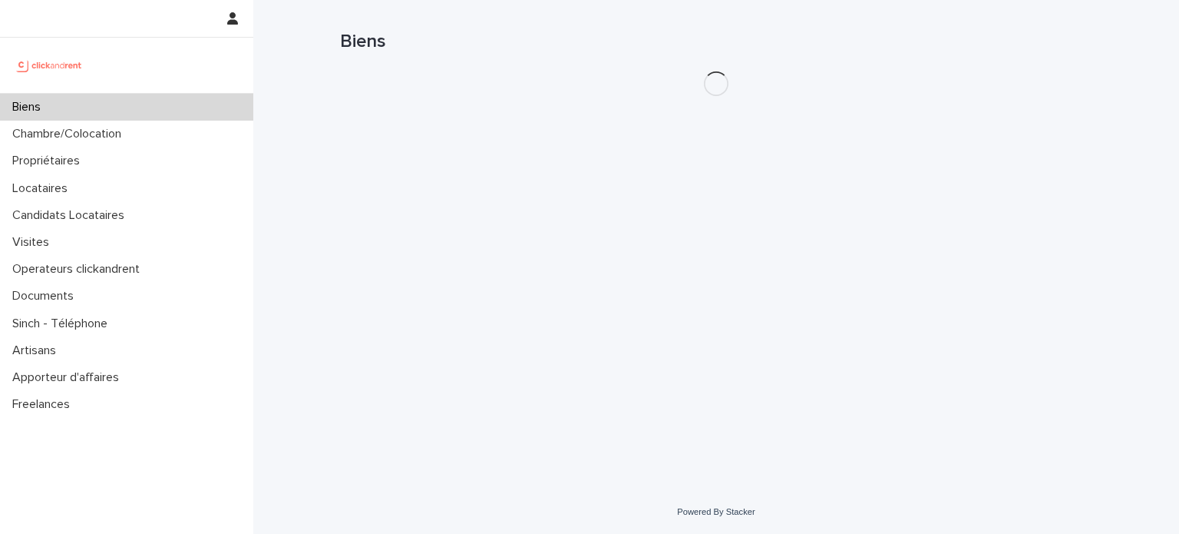 This screenshot has width=1179, height=534. Describe the element at coordinates (716, 511) in the screenshot. I see `a: Powered By Stacker` at that location.